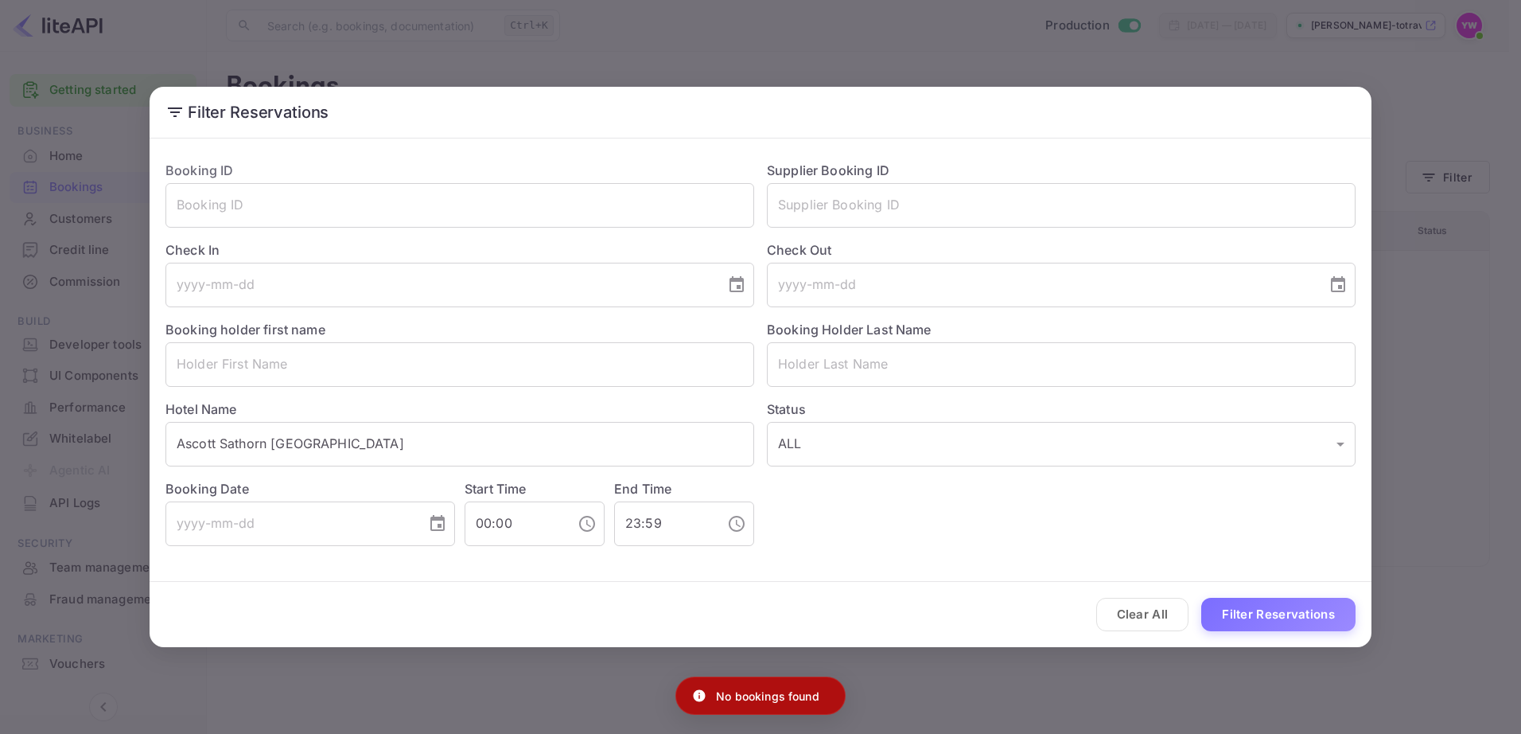 The width and height of the screenshot is (1521, 734). Describe the element at coordinates (1143, 614) in the screenshot. I see `button: Clear All` at that location.